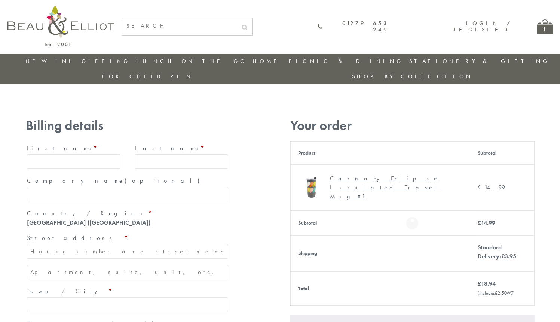  What do you see at coordinates (128, 272) in the screenshot?
I see `input: Apartment, suite, unit, etc. (optional)` at bounding box center [128, 272].